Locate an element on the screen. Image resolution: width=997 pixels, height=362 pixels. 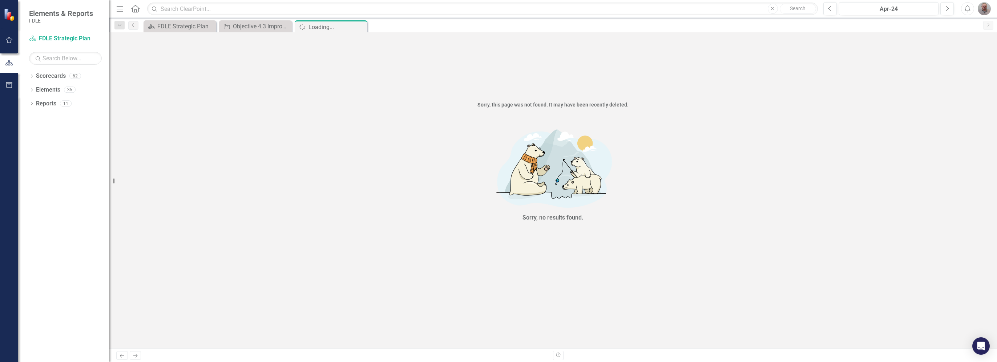
a: Scorecards is located at coordinates (51, 76).